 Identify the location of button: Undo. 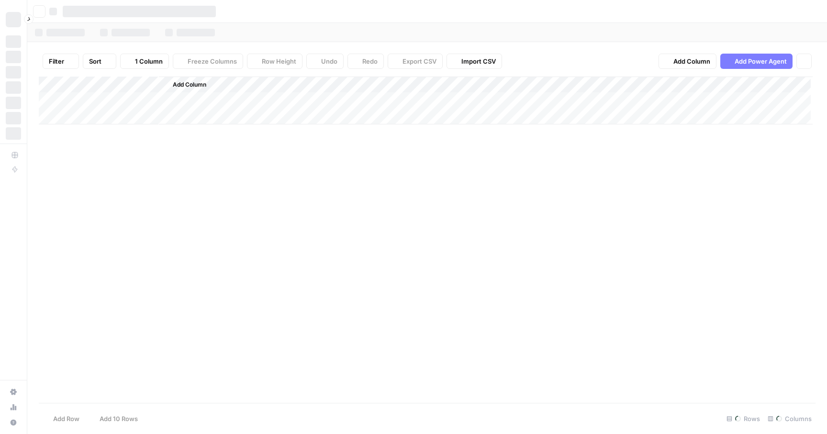
(325, 61).